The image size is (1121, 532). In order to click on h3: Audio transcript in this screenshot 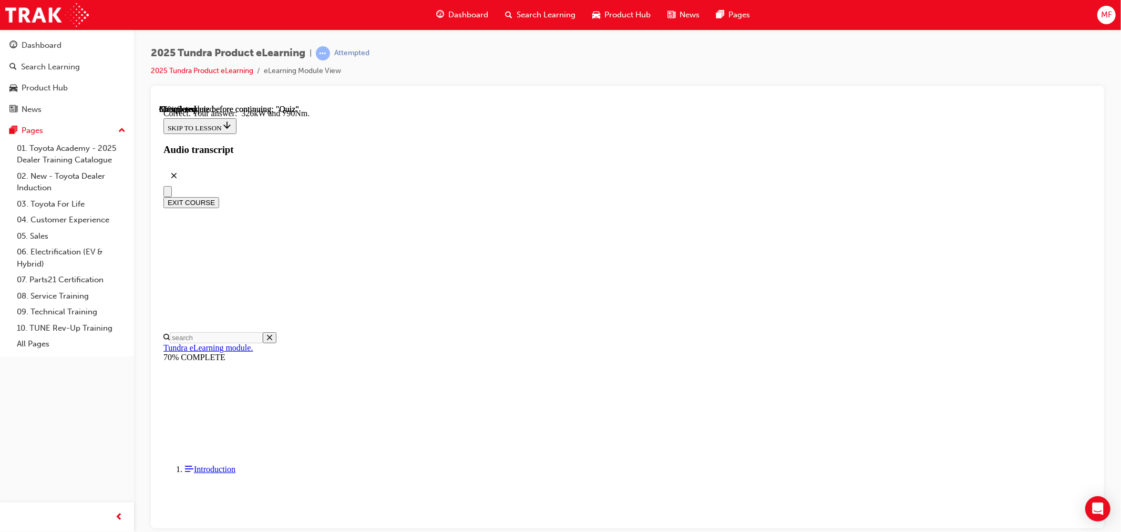, I will do `click(468, 45)`.